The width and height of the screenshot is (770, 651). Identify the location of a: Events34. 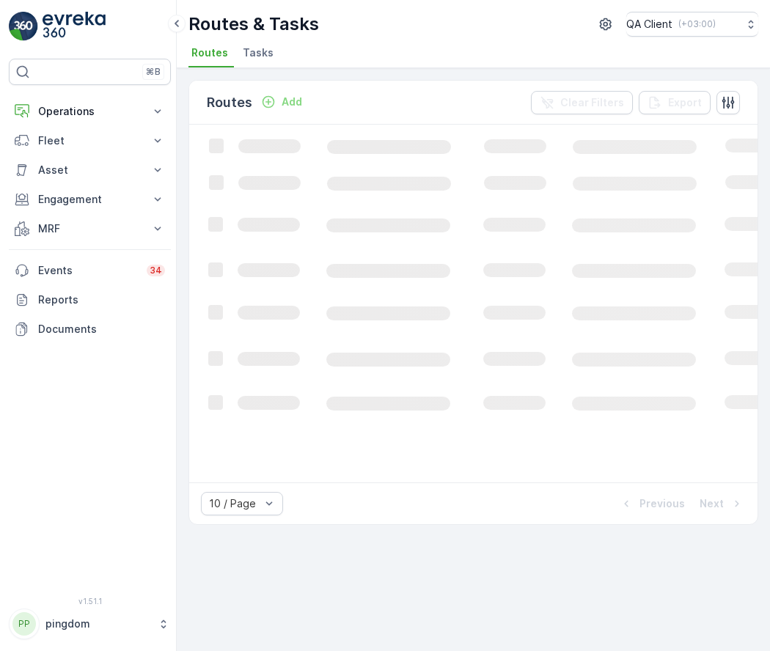
(89, 271).